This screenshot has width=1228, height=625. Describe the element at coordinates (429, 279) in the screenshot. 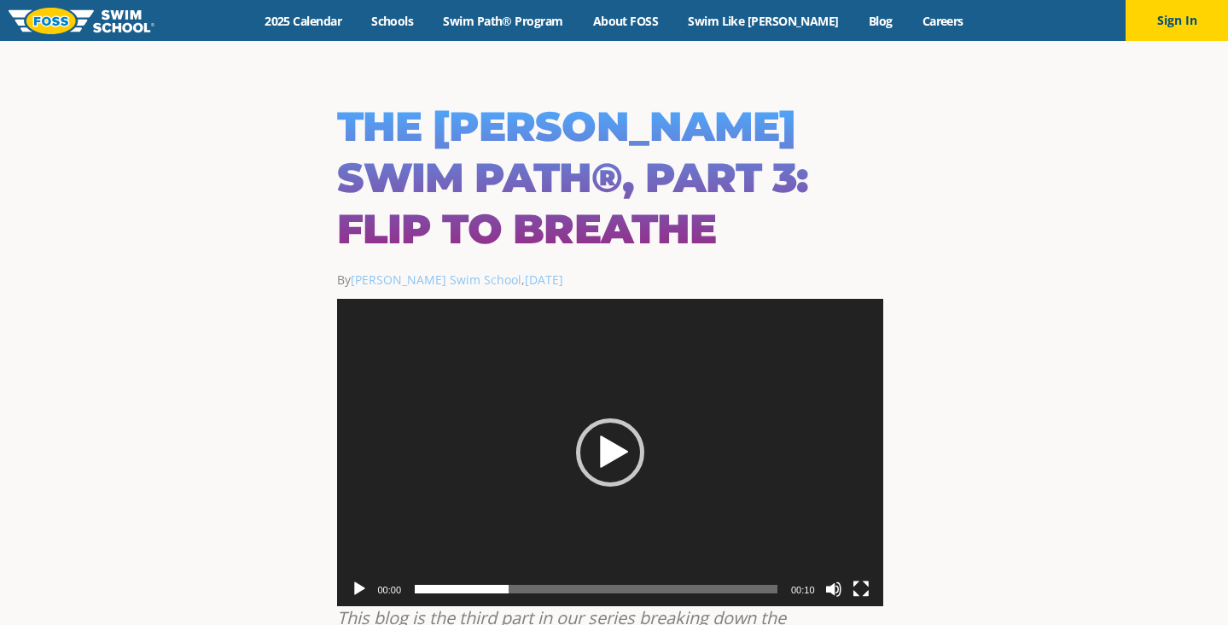

I see `span: By` at that location.